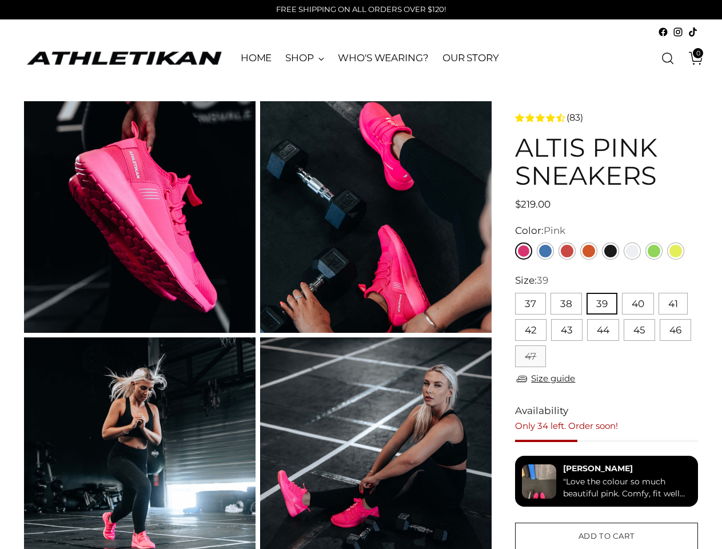 The width and height of the screenshot is (722, 549). I want to click on button: 37, so click(531, 304).